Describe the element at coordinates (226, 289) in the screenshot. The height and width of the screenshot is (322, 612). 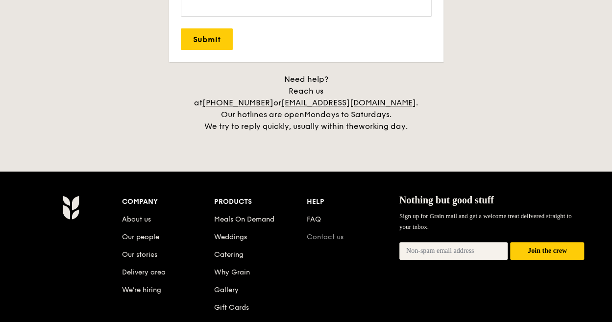
I see `a: Gallery` at that location.